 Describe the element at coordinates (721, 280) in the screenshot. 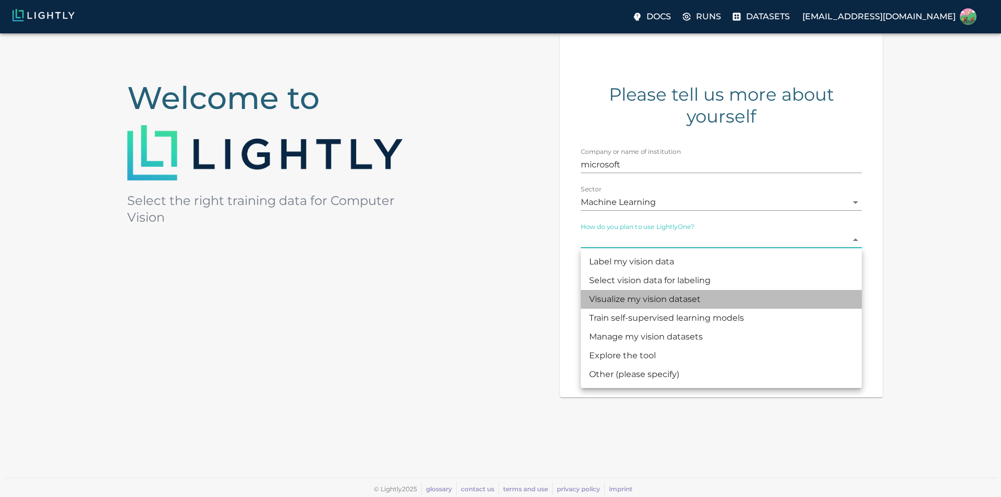

I see `li: Select vision data for labeling` at that location.